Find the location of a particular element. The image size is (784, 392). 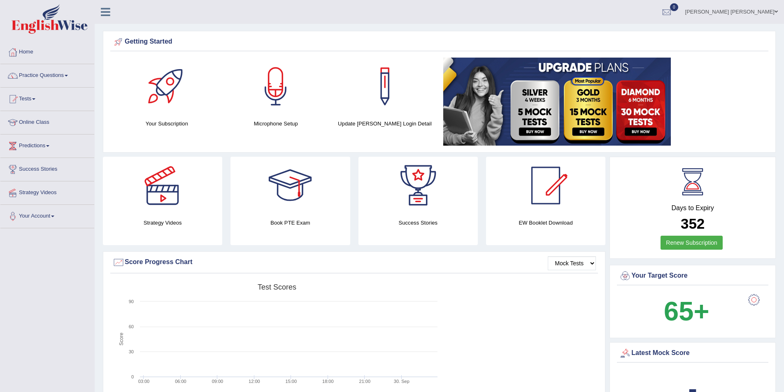

img: small5.jpg is located at coordinates (557, 102).